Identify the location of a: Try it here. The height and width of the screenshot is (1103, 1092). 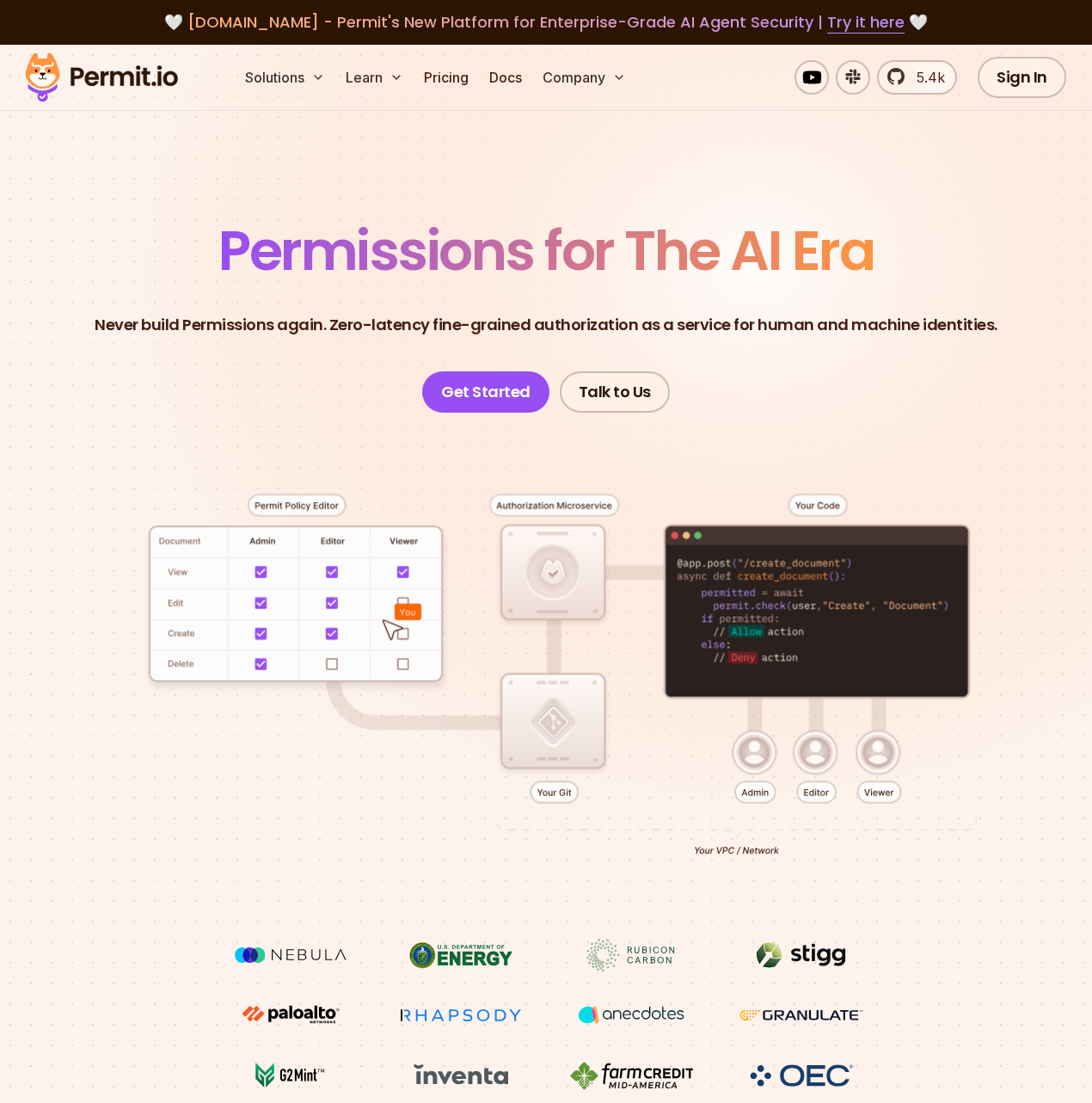
(866, 22).